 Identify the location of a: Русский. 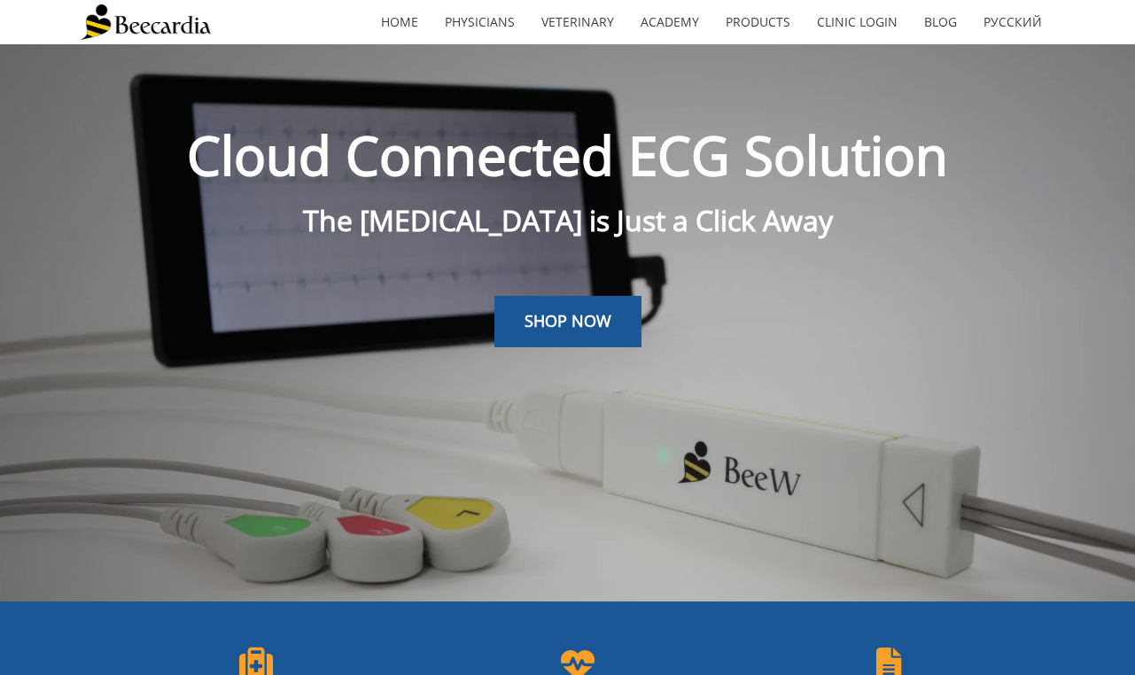
(1013, 22).